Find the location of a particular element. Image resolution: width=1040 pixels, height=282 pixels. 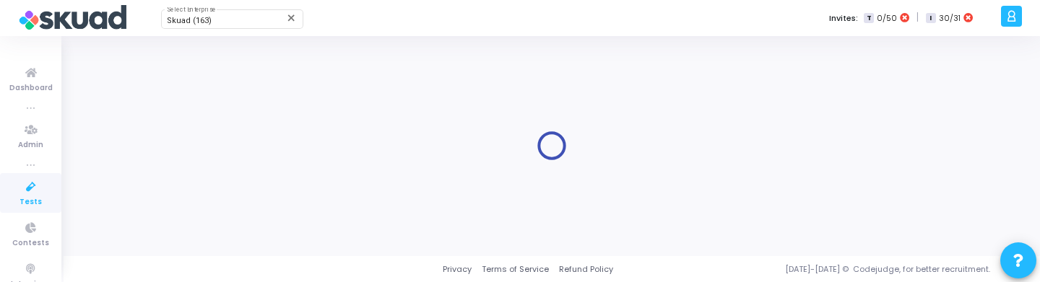

mat-icon: Clear is located at coordinates (292, 18).